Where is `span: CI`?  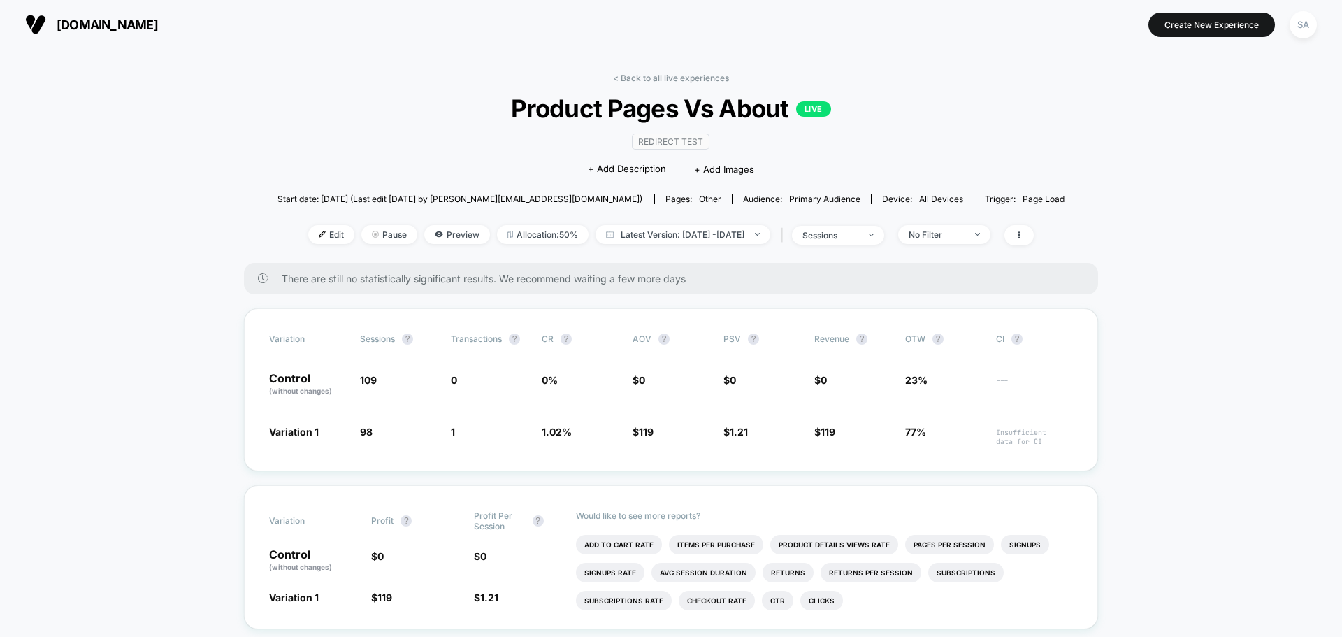 span: CI is located at coordinates (1034, 339).